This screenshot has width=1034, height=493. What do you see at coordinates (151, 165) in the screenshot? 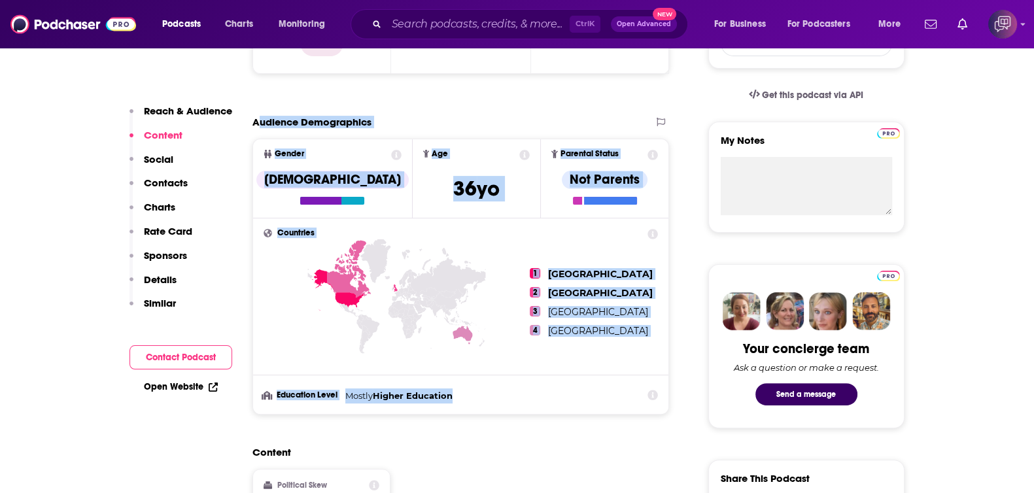
I see `button: Social` at bounding box center [151, 165].